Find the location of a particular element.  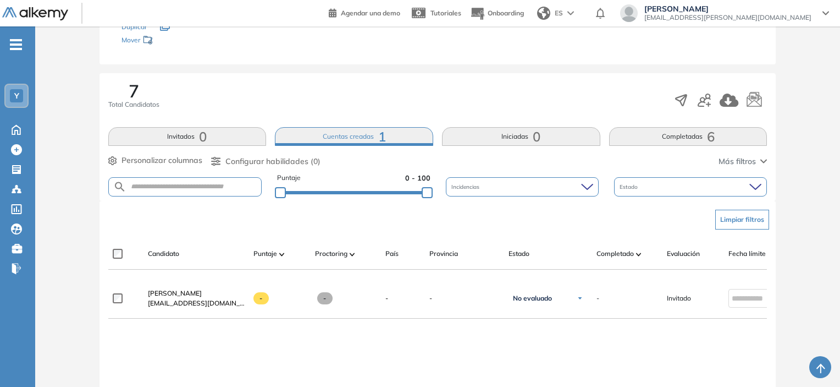

span: 0 - 100 is located at coordinates (418, 178).